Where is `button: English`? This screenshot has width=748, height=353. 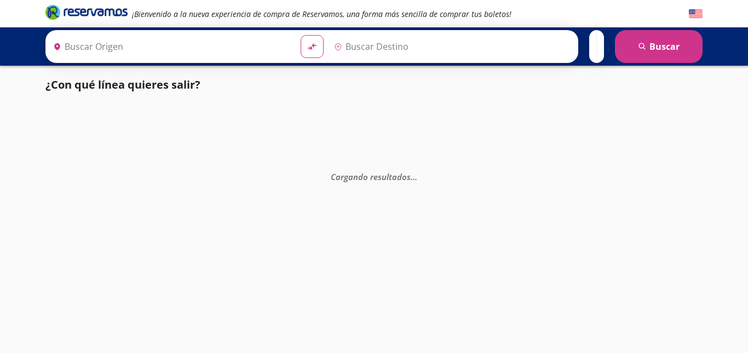 button: English is located at coordinates (696, 14).